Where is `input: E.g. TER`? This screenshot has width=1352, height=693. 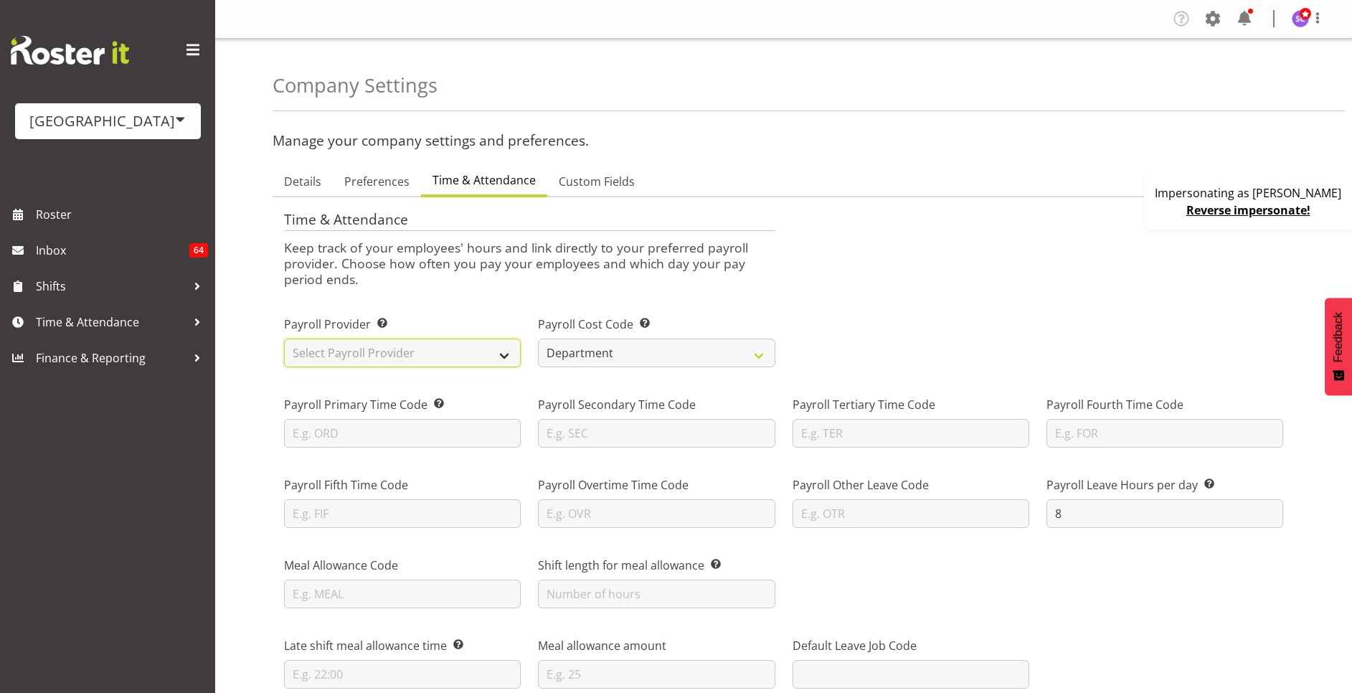 input: E.g. TER is located at coordinates (911, 433).